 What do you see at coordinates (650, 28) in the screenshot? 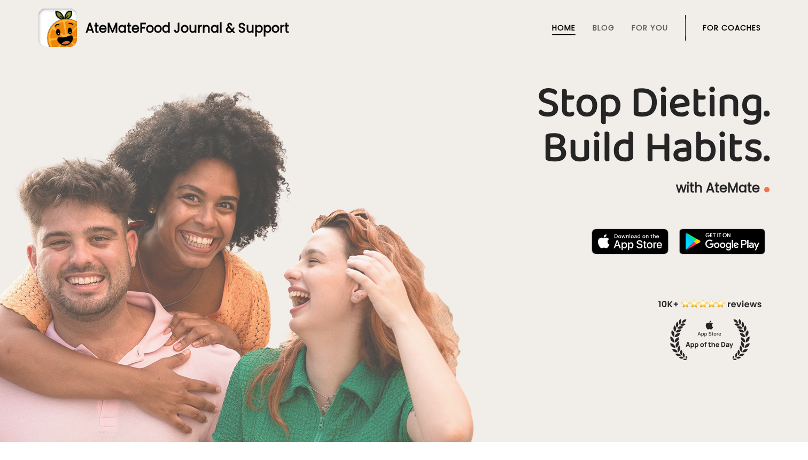
I see `a: For You` at bounding box center [650, 28].